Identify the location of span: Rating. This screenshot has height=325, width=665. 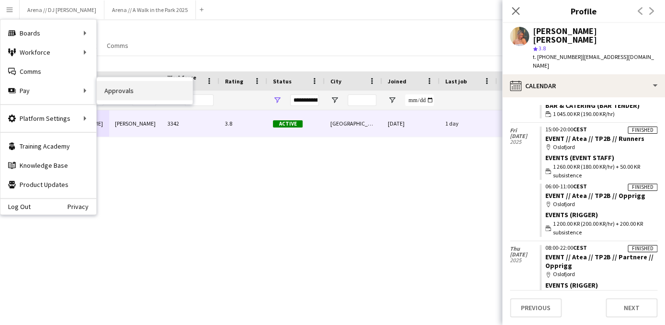
(234, 81).